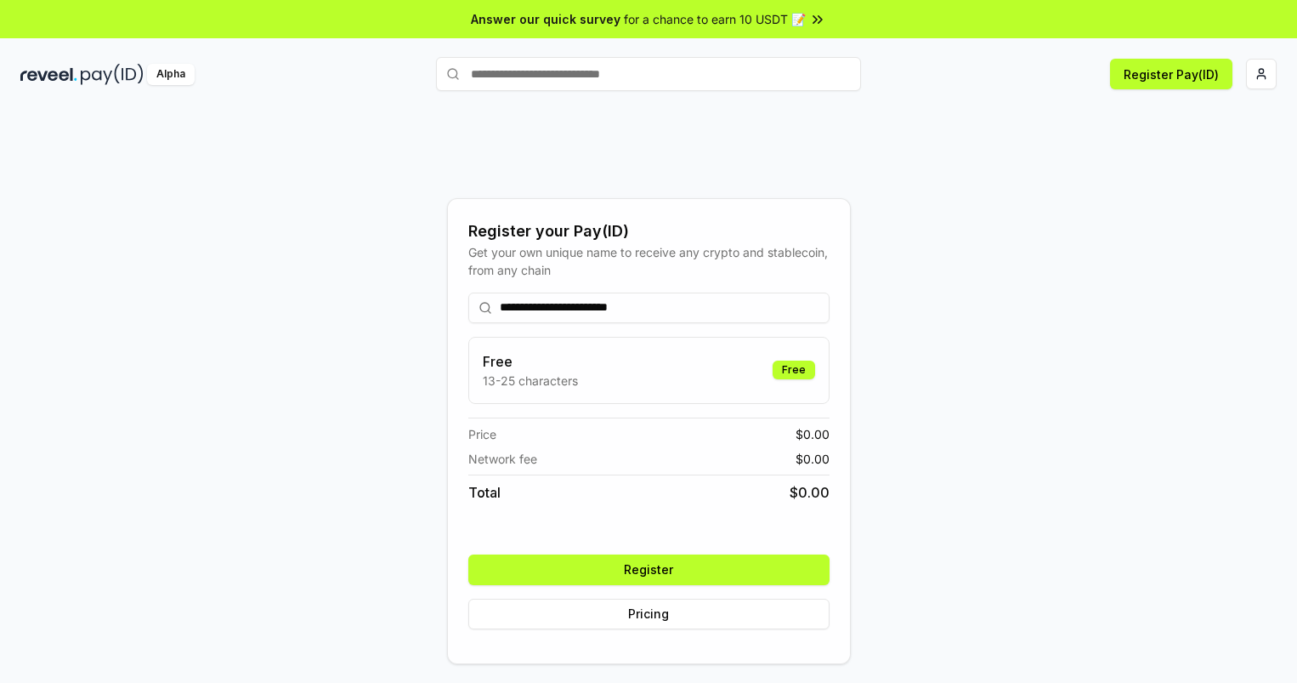 Image resolution: width=1297 pixels, height=683 pixels. Describe the element at coordinates (530, 380) in the screenshot. I see `p: 13-25 characters` at that location.